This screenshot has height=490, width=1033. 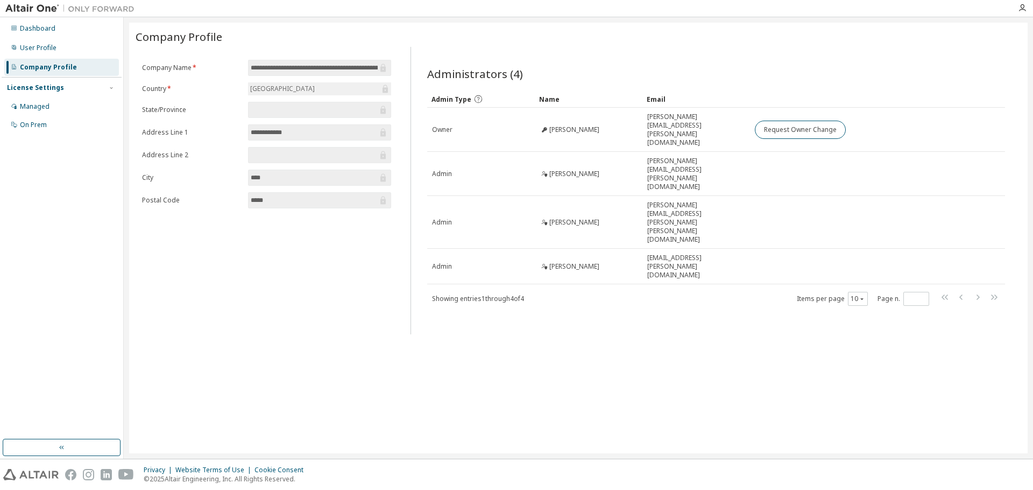 What do you see at coordinates (36, 88) in the screenshot?
I see `div: License Settings` at bounding box center [36, 88].